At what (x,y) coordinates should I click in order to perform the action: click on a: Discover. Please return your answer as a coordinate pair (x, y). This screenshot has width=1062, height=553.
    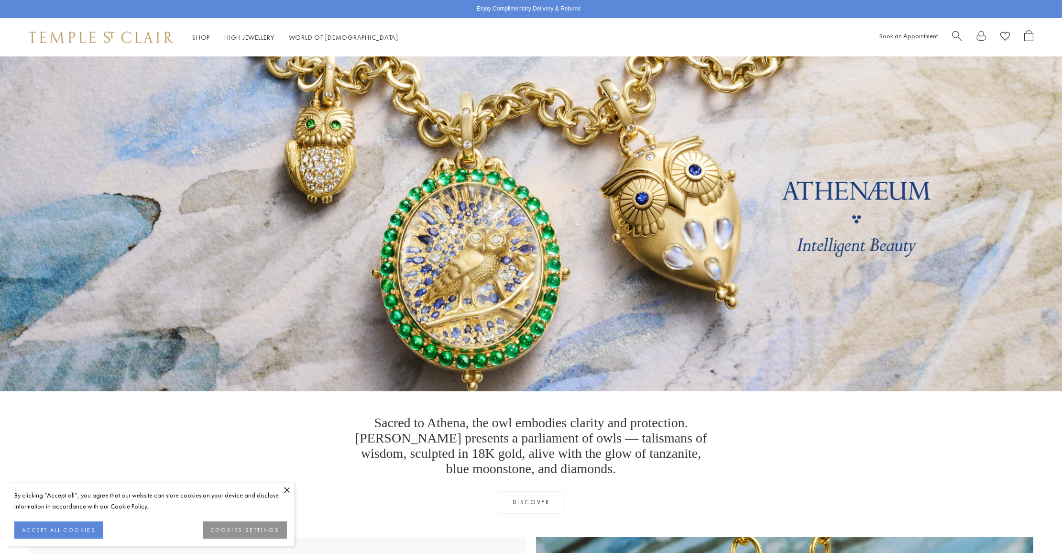
    Looking at the image, I should click on (531, 501).